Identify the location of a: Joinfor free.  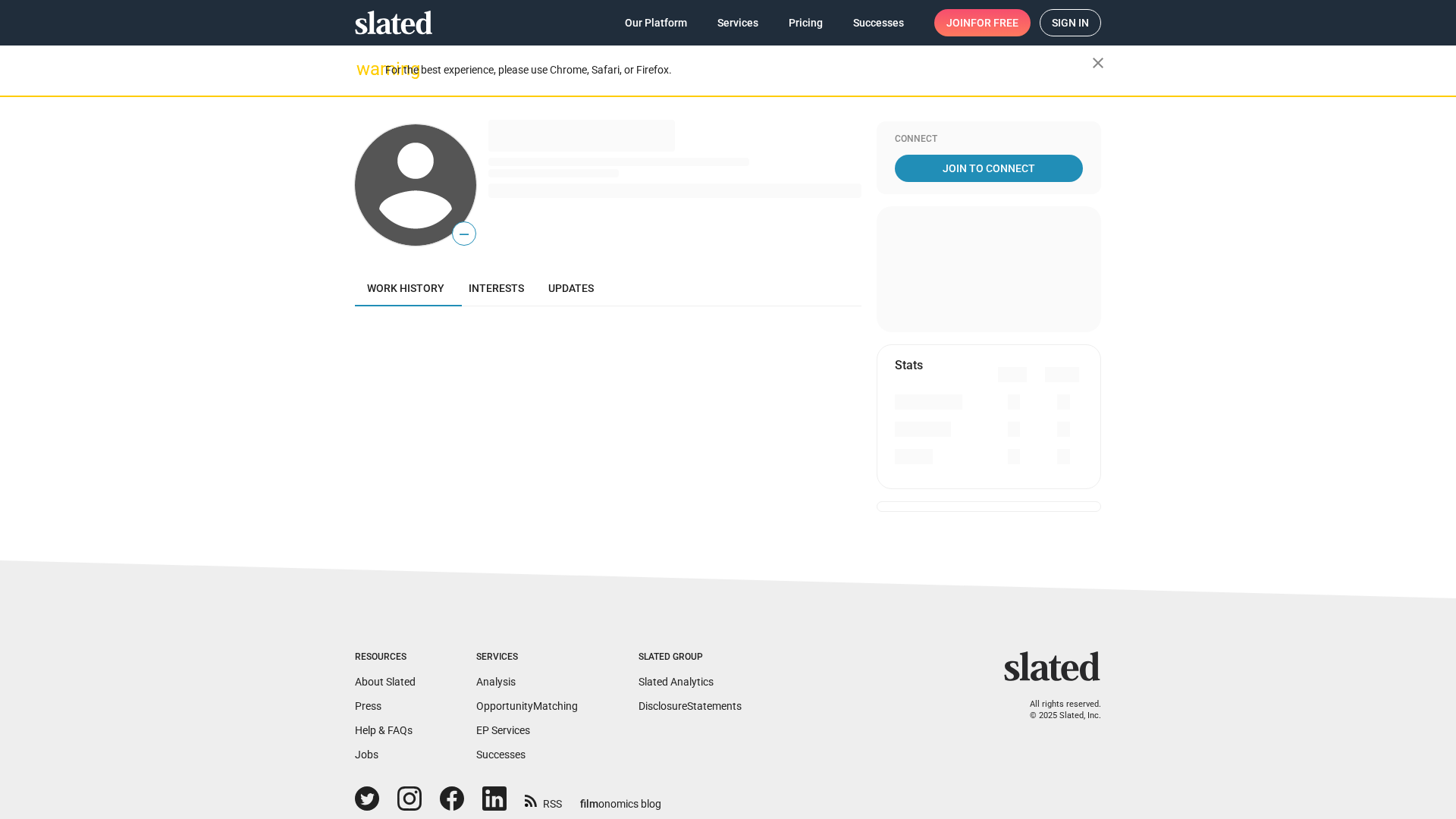
(982, 23).